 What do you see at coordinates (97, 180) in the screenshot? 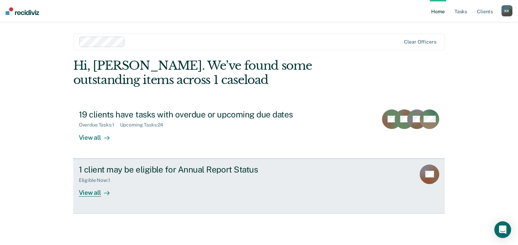
I see `div: Eligible Now : 1` at bounding box center [97, 180].